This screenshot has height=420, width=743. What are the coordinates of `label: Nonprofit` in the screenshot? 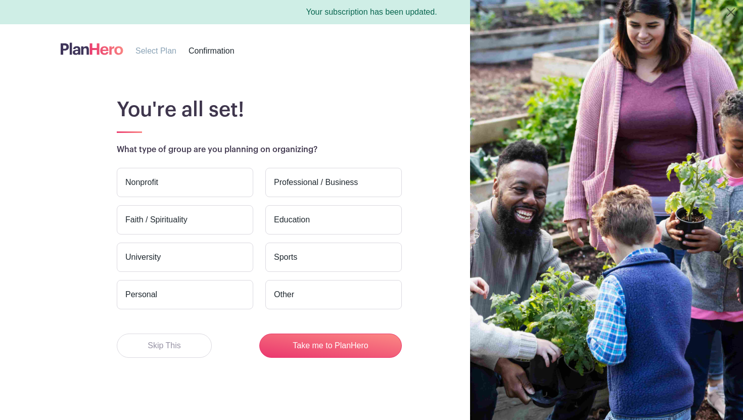 It's located at (185, 183).